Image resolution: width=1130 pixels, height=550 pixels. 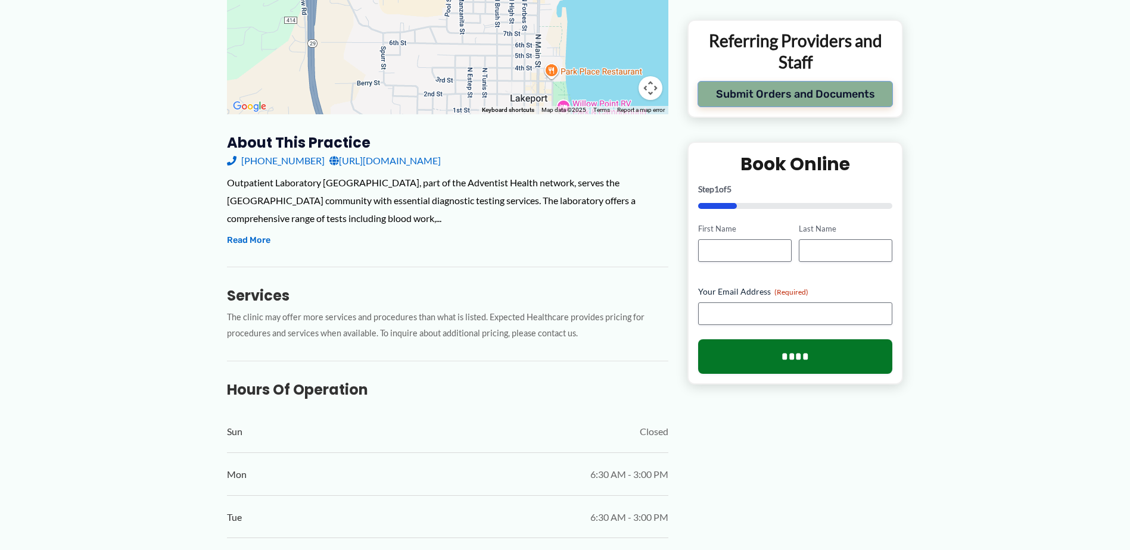 I want to click on p: The clinic may offer more services and procedures than what is listed. Expected Healthcare provid..., so click(x=447, y=326).